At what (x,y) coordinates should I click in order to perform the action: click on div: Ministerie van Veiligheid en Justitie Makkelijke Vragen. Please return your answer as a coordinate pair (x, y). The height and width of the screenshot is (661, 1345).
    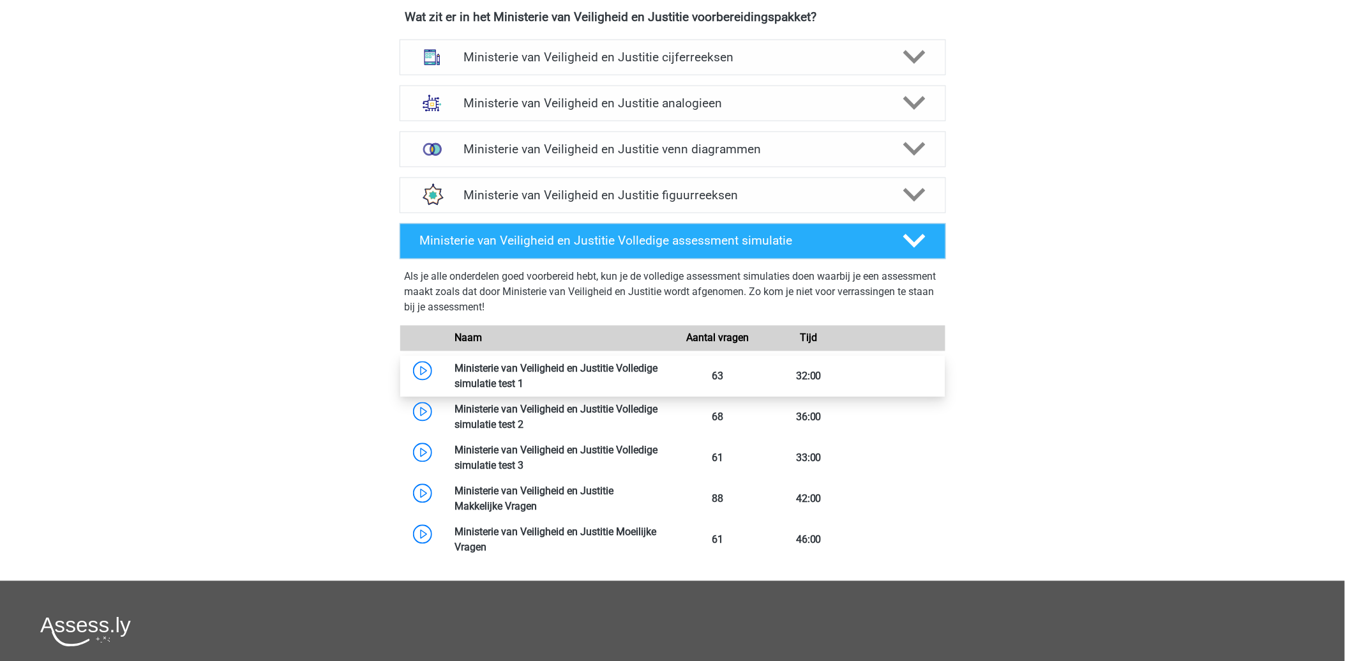
    Looking at the image, I should click on (559, 499).